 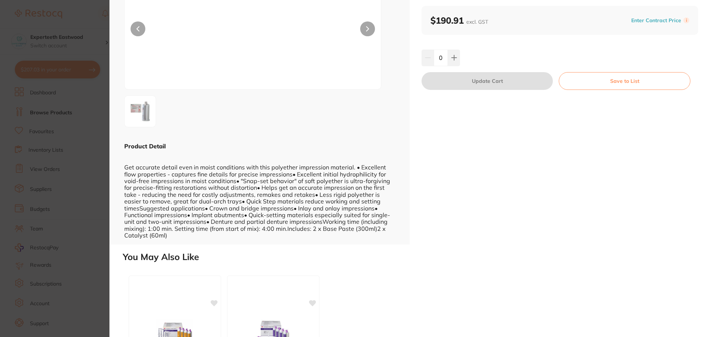 I want to click on button: Enter Contract Price, so click(x=656, y=20).